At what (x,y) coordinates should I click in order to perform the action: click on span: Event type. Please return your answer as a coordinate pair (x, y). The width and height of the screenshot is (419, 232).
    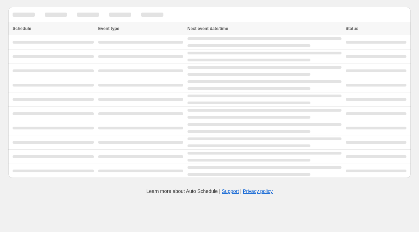
    Looking at the image, I should click on (108, 29).